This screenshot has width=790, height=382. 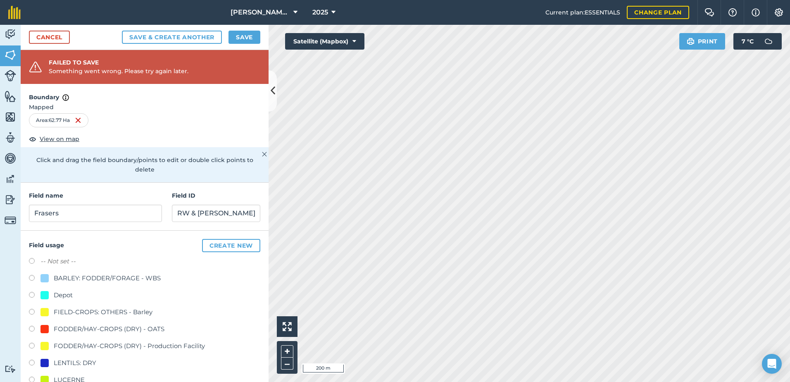 What do you see at coordinates (95, 195) in the screenshot?
I see `h4: Field name` at bounding box center [95, 195].